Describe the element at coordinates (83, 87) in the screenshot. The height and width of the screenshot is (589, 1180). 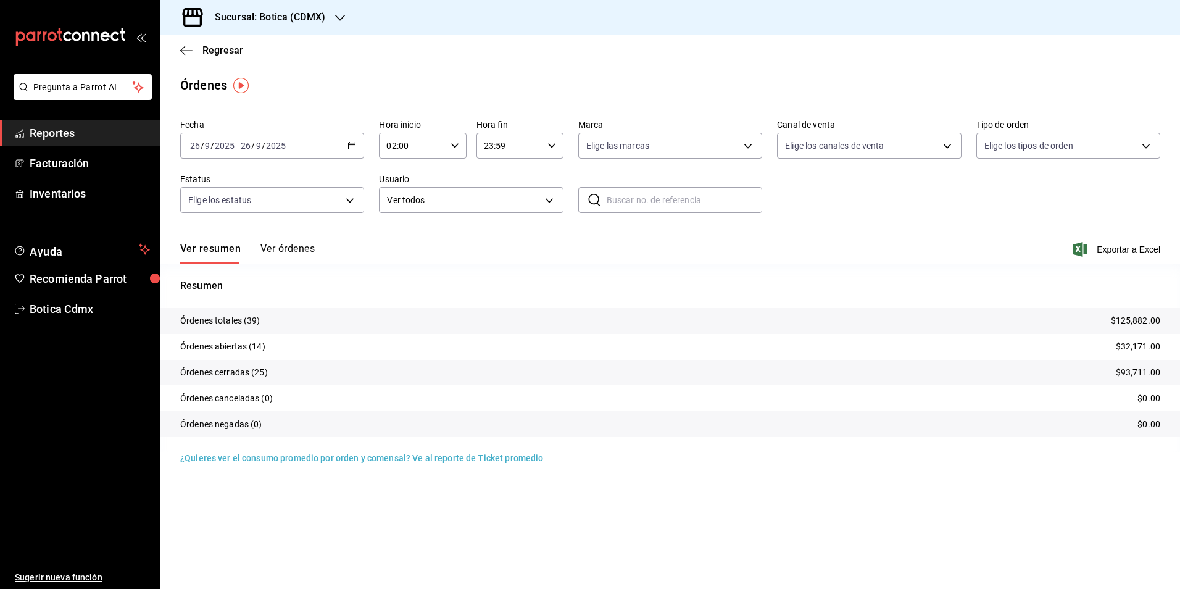
I see `span: Pregunta a Parrot AI` at that location.